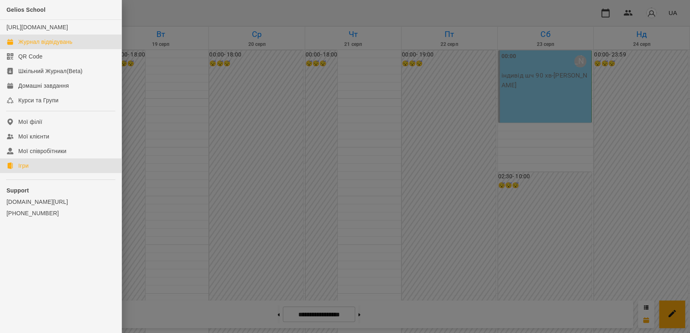 This screenshot has height=333, width=690. I want to click on div: Мої співробітники, so click(42, 151).